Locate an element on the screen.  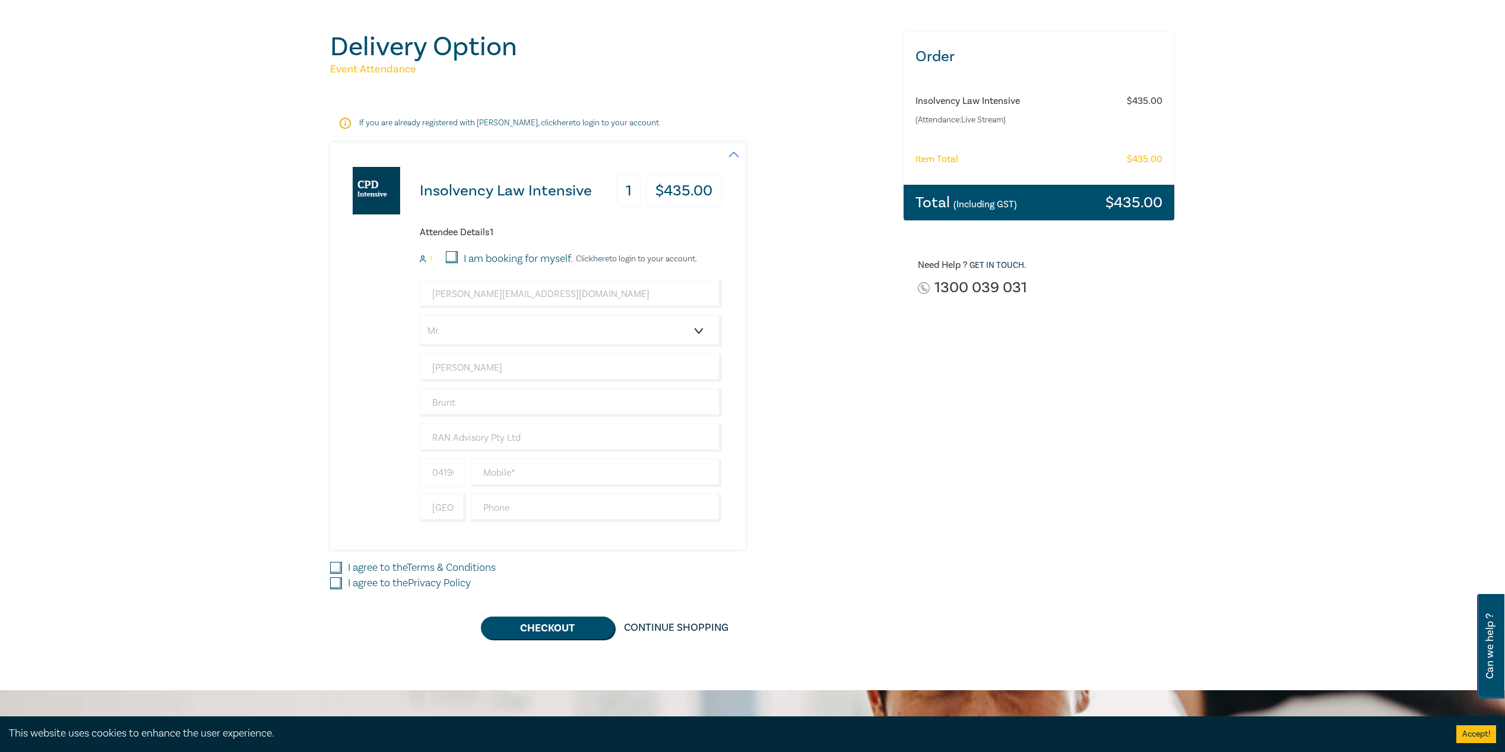
input: Attendee Email* is located at coordinates (571, 294).